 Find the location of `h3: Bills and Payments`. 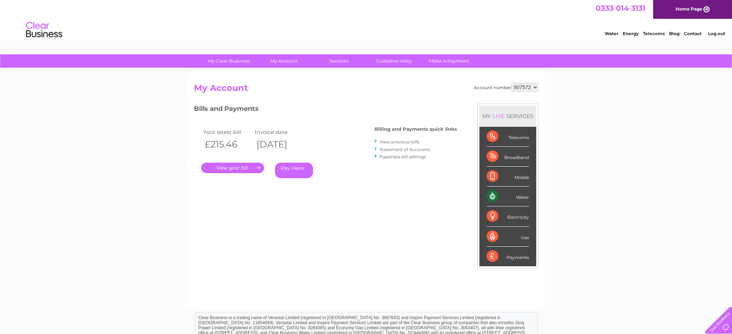

h3: Bills and Payments is located at coordinates (325, 110).